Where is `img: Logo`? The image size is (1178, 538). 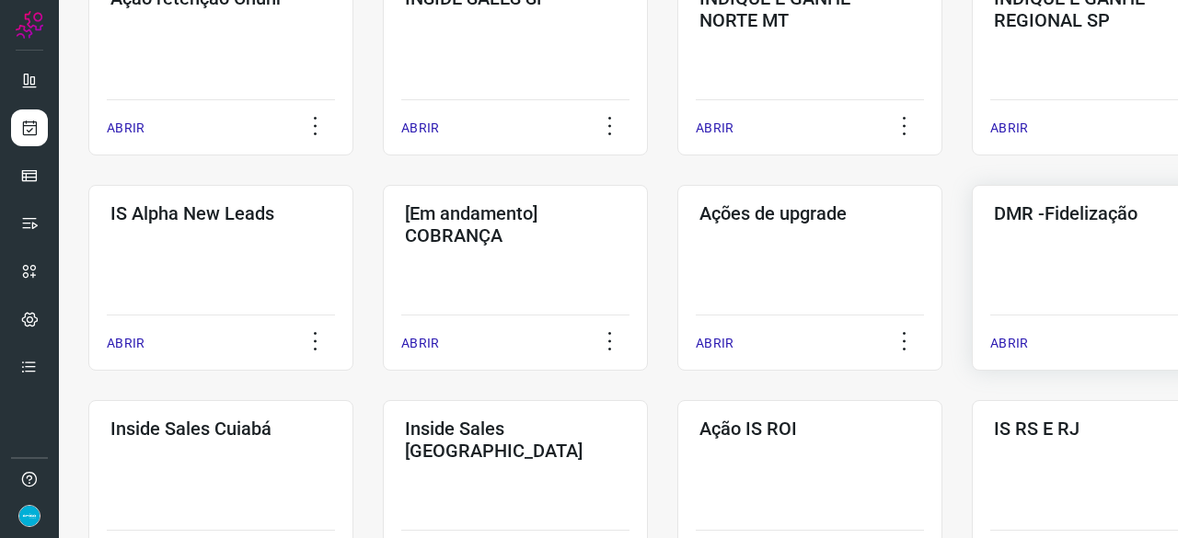 img: Logo is located at coordinates (29, 25).